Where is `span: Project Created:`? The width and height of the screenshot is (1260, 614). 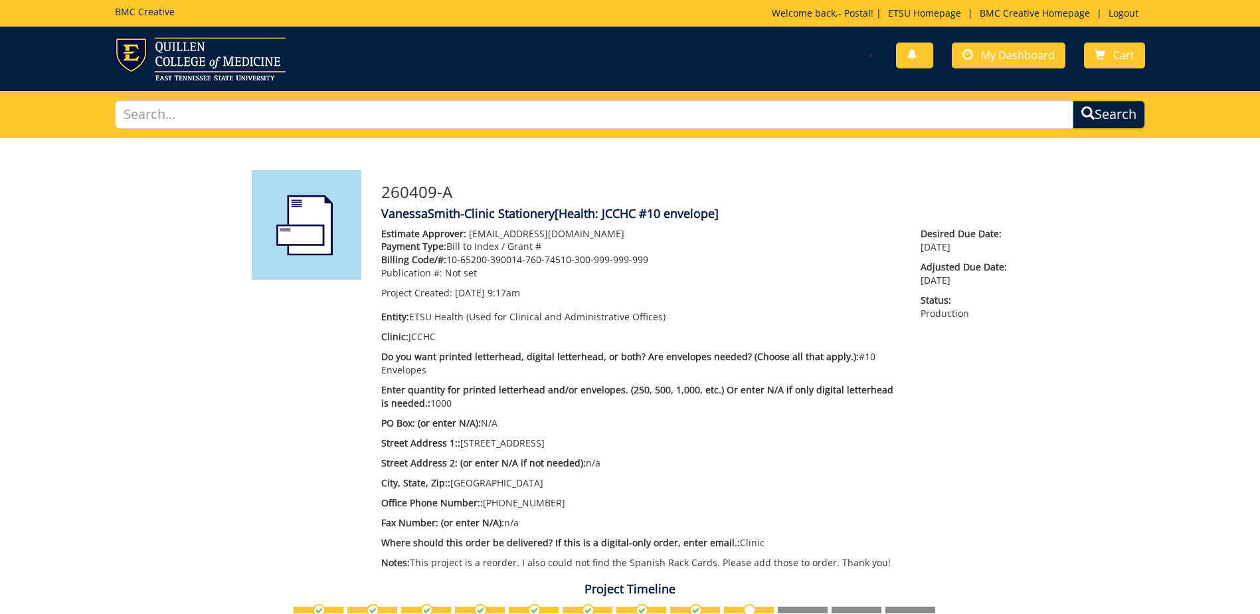
span: Project Created: is located at coordinates (417, 292).